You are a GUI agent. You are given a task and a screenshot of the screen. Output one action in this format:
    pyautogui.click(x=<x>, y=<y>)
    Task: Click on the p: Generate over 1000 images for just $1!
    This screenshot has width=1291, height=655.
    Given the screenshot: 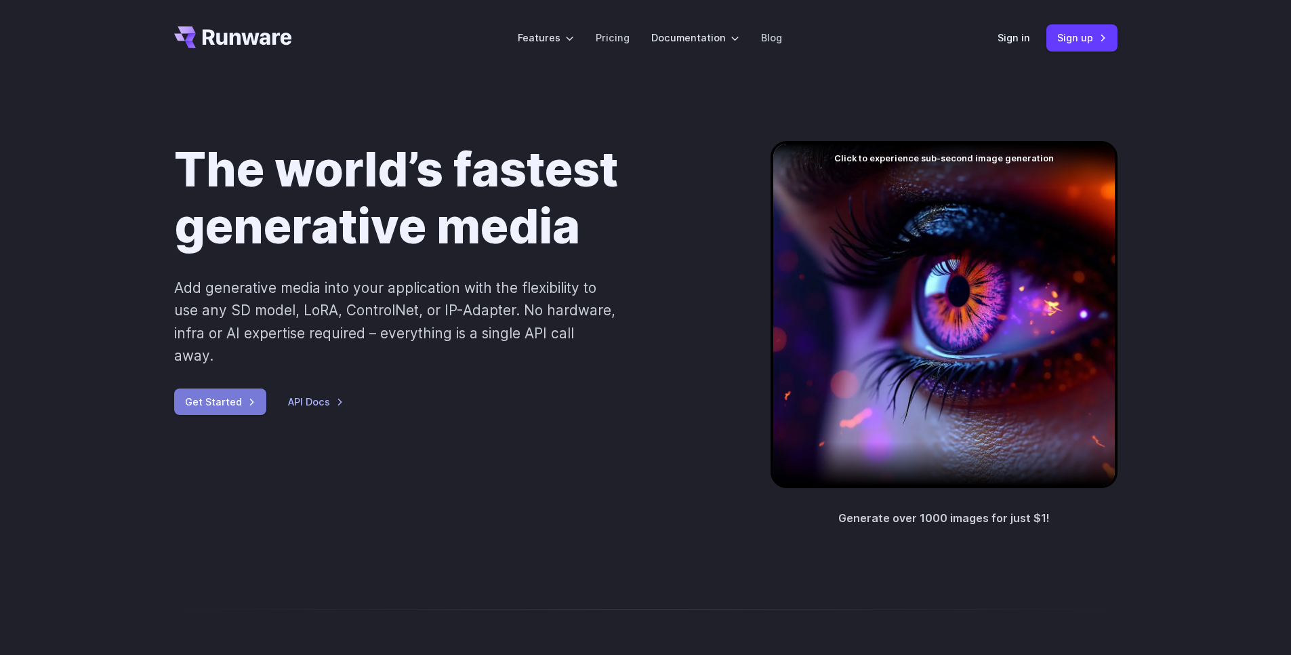 What is the action you would take?
    pyautogui.click(x=944, y=518)
    